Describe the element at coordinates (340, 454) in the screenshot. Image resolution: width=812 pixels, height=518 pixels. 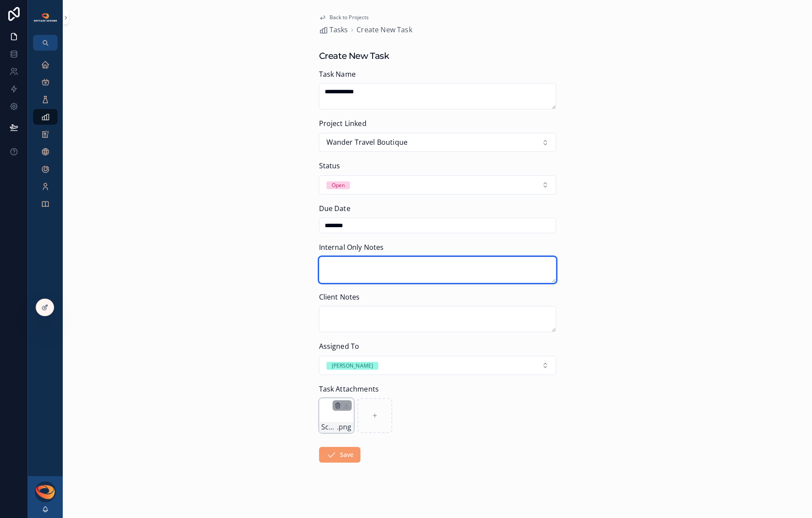
I see `button: Save` at that location.